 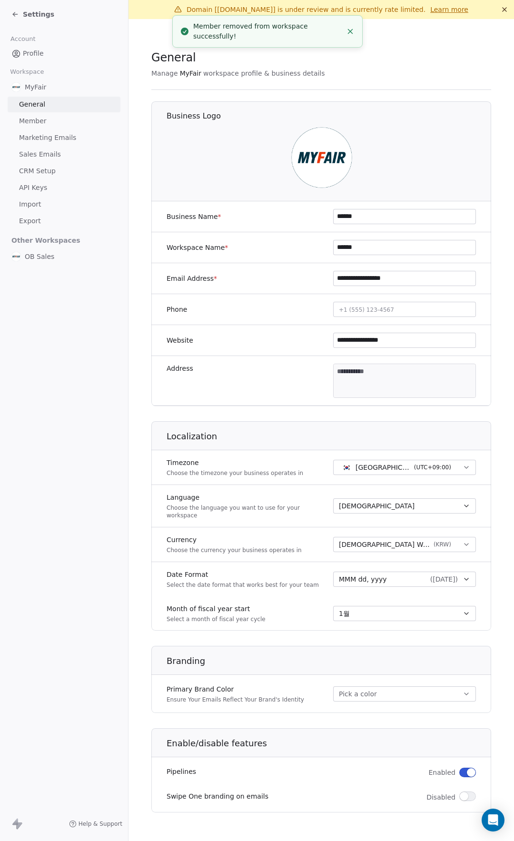 I want to click on a: Help & Support, so click(x=96, y=823).